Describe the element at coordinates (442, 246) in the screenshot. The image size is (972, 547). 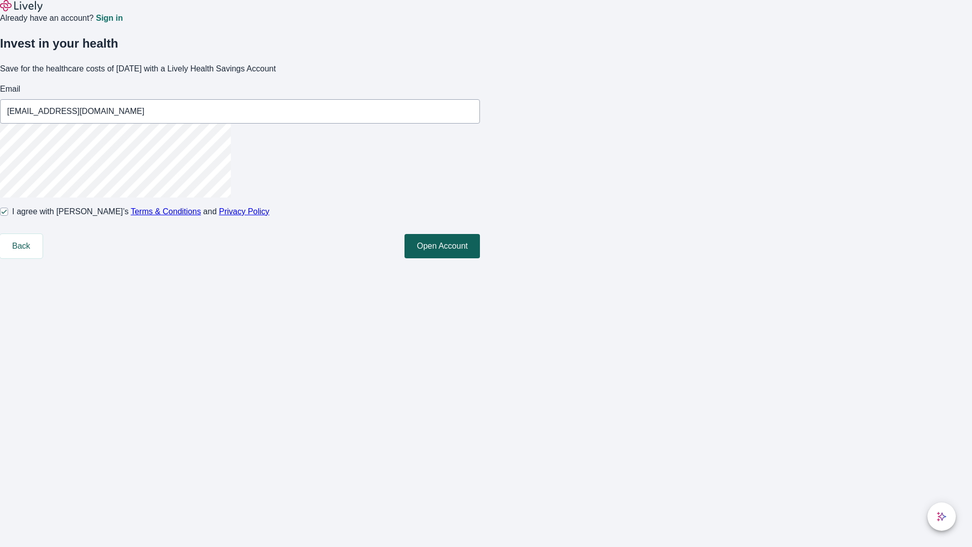
I see `button: Open Account` at that location.